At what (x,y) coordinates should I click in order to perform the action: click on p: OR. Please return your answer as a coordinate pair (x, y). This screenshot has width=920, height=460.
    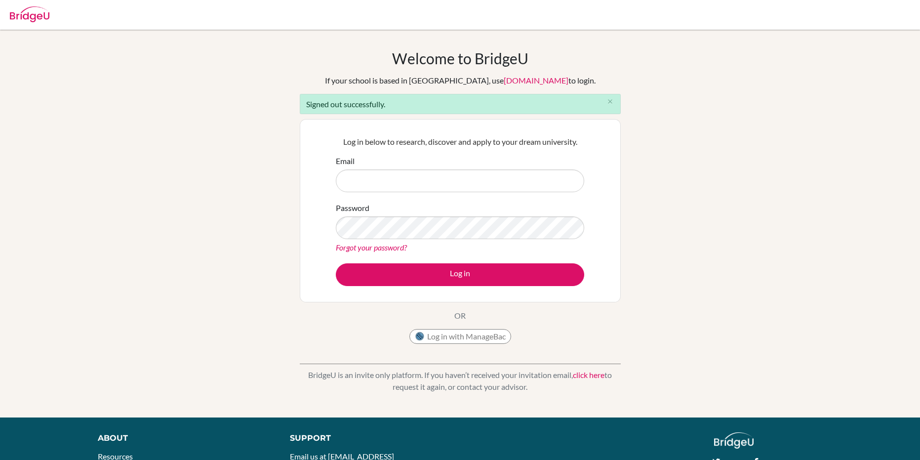
    Looking at the image, I should click on (460, 315).